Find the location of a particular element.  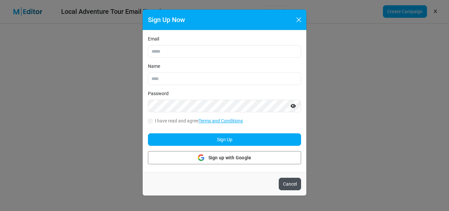

button: Cancel is located at coordinates (290, 184).